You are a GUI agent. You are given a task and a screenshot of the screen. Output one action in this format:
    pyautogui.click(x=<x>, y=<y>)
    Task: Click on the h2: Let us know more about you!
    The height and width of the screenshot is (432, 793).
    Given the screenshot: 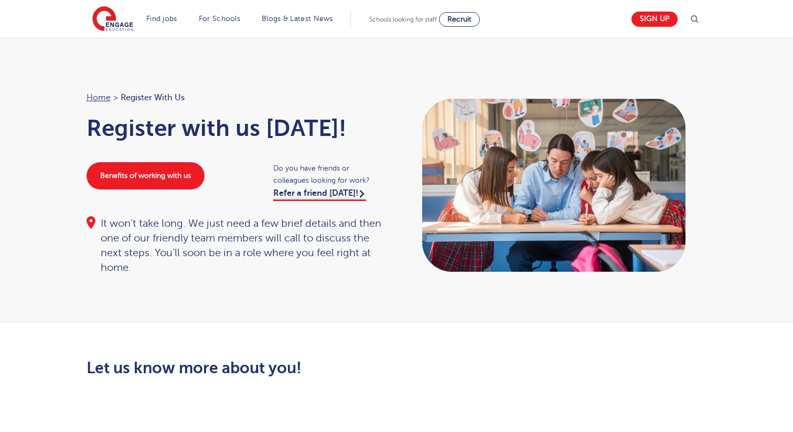 What is the action you would take?
    pyautogui.click(x=291, y=368)
    